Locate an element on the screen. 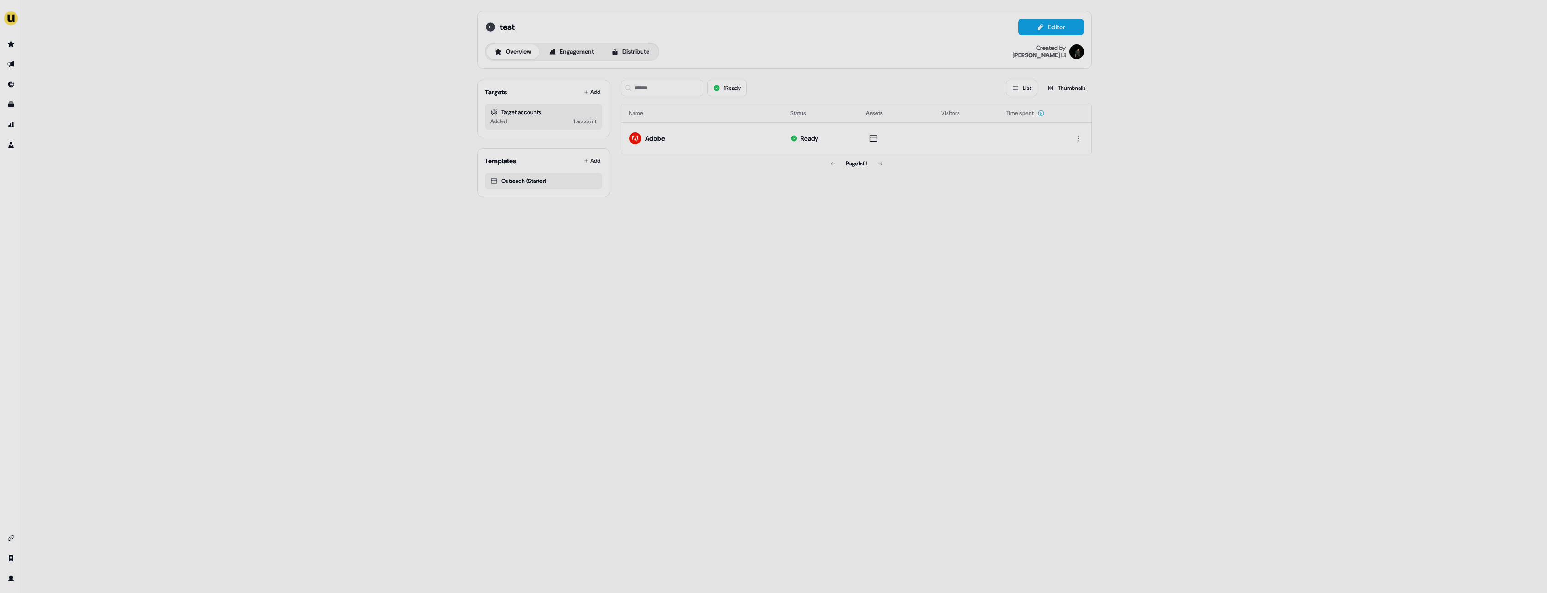 Image resolution: width=1547 pixels, height=593 pixels. button: Thumbnails is located at coordinates (1066, 88).